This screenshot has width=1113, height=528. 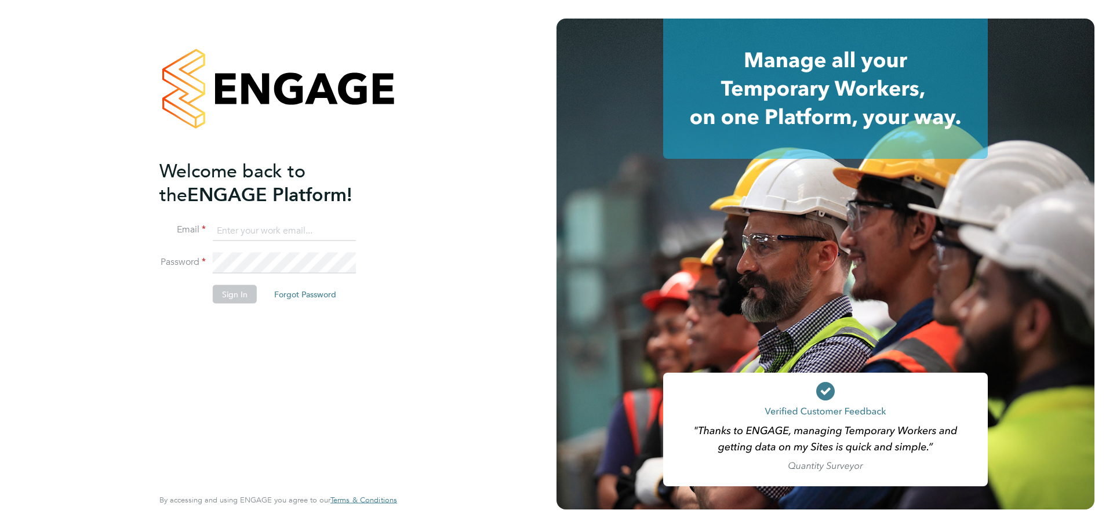 I want to click on span: Terms & Conditions, so click(x=363, y=500).